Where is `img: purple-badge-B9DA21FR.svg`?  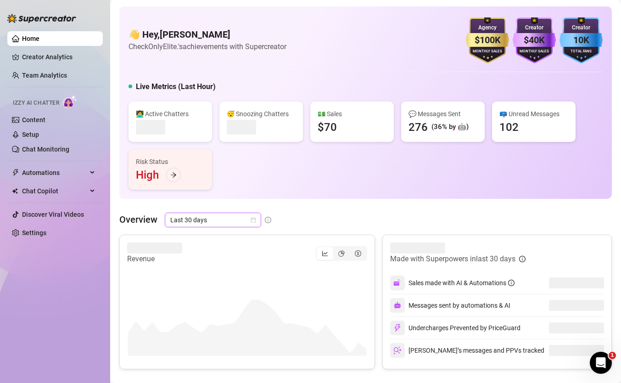
img: purple-badge-B9DA21FR.svg is located at coordinates (535, 40).